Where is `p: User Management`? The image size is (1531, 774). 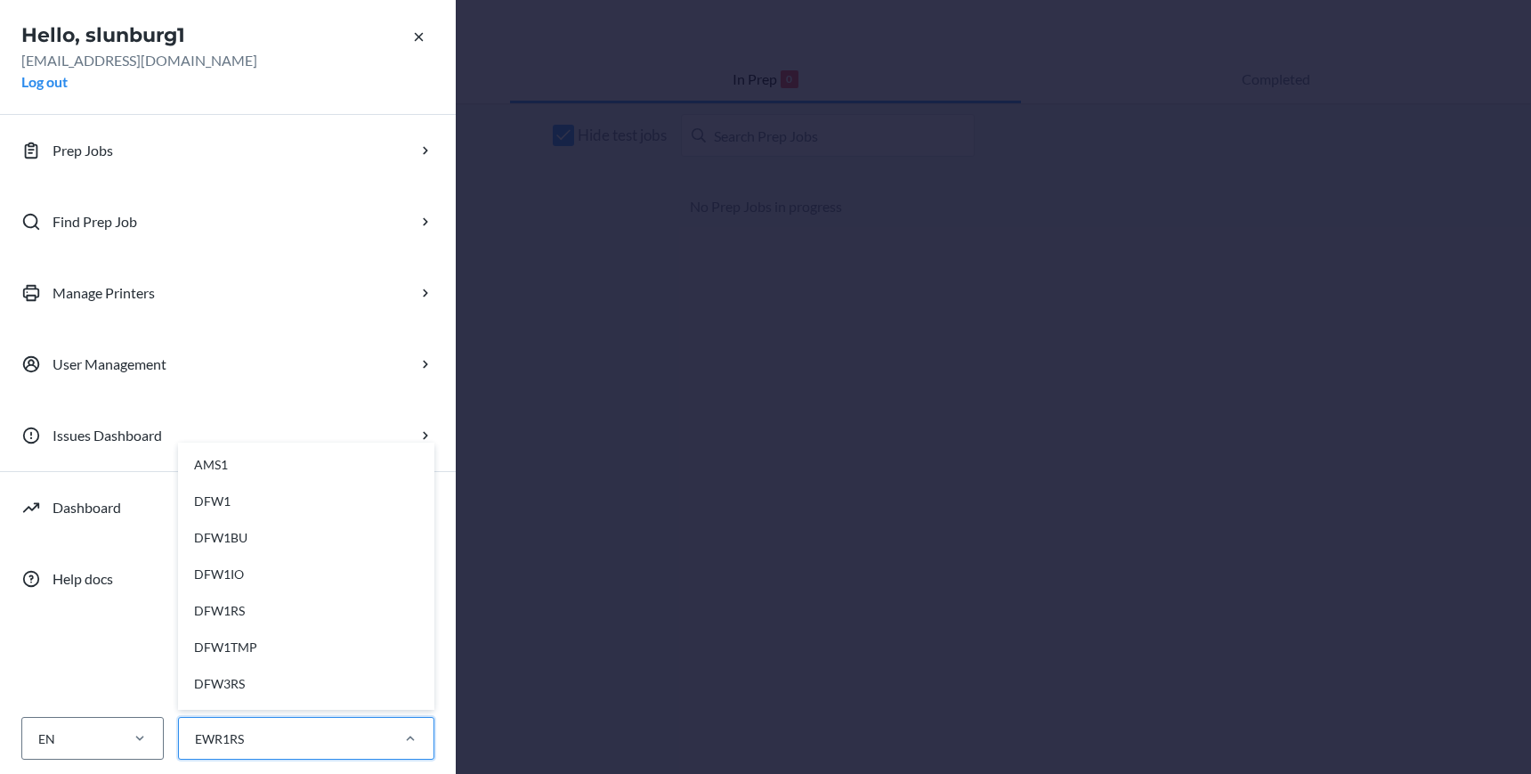
p: User Management is located at coordinates (109, 364).